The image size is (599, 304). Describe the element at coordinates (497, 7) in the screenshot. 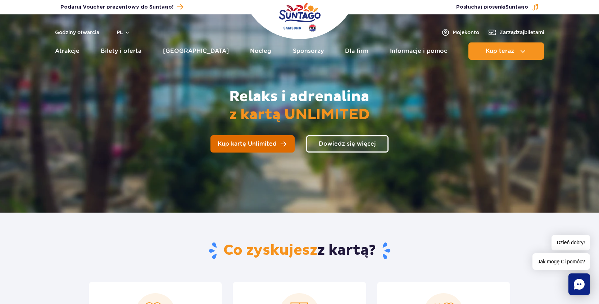

I see `button: Posłuchaj piosenkiSuntago` at that location.